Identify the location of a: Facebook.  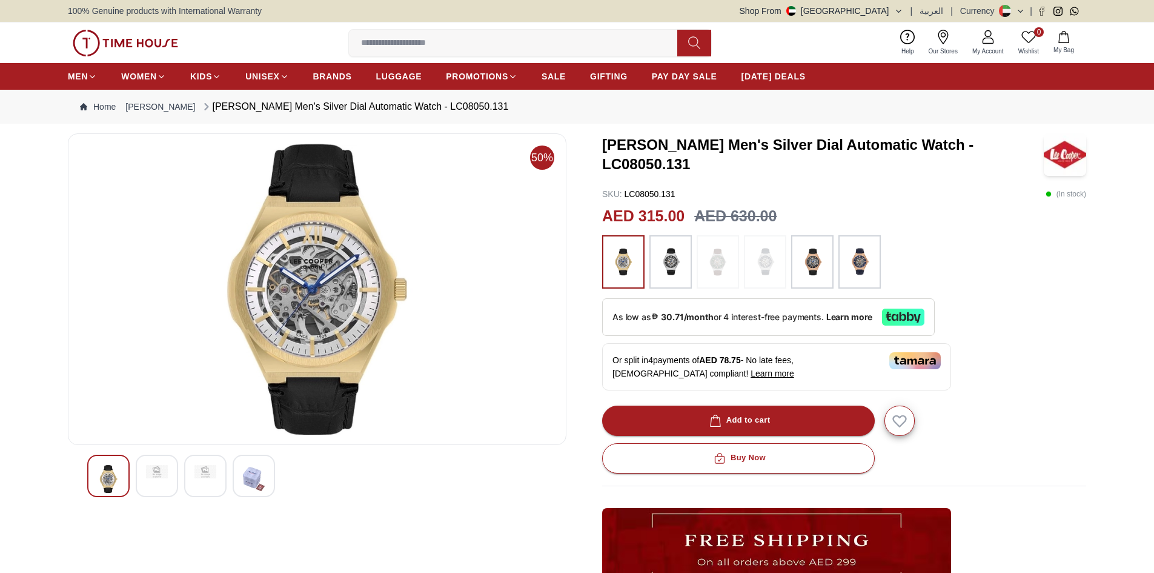
(1041, 11).